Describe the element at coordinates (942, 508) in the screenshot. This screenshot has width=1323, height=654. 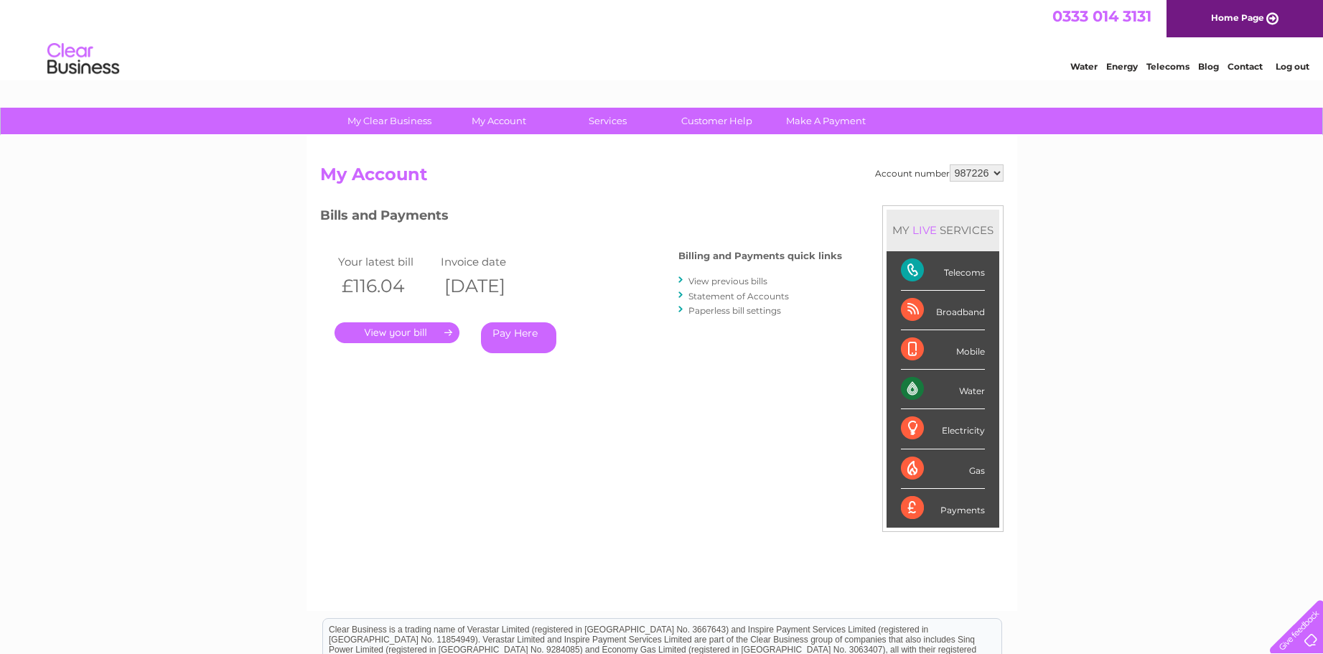
I see `div: Payments` at that location.